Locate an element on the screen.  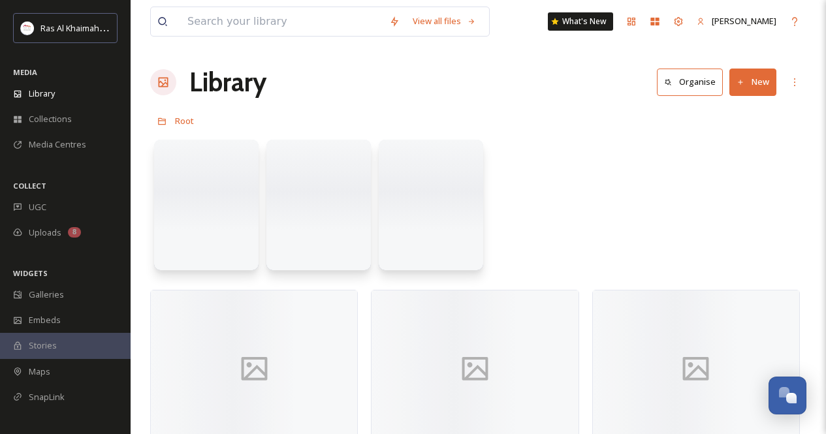
button: New is located at coordinates (753, 82).